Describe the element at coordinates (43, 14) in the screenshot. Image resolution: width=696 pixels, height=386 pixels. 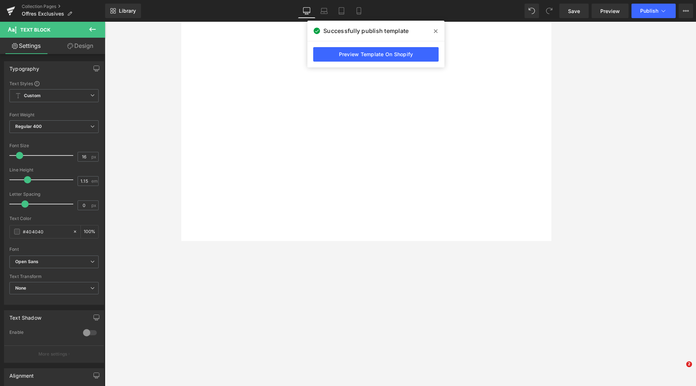
I see `span: Offres Exclusives` at that location.